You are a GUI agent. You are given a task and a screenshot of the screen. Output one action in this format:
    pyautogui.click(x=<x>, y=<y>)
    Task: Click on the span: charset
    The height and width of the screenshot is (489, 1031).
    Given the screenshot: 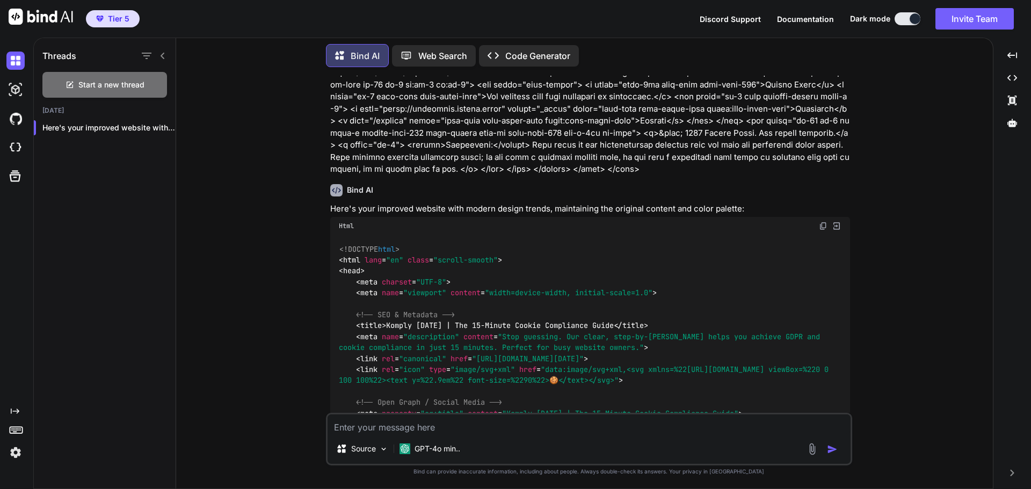 What is the action you would take?
    pyautogui.click(x=397, y=282)
    